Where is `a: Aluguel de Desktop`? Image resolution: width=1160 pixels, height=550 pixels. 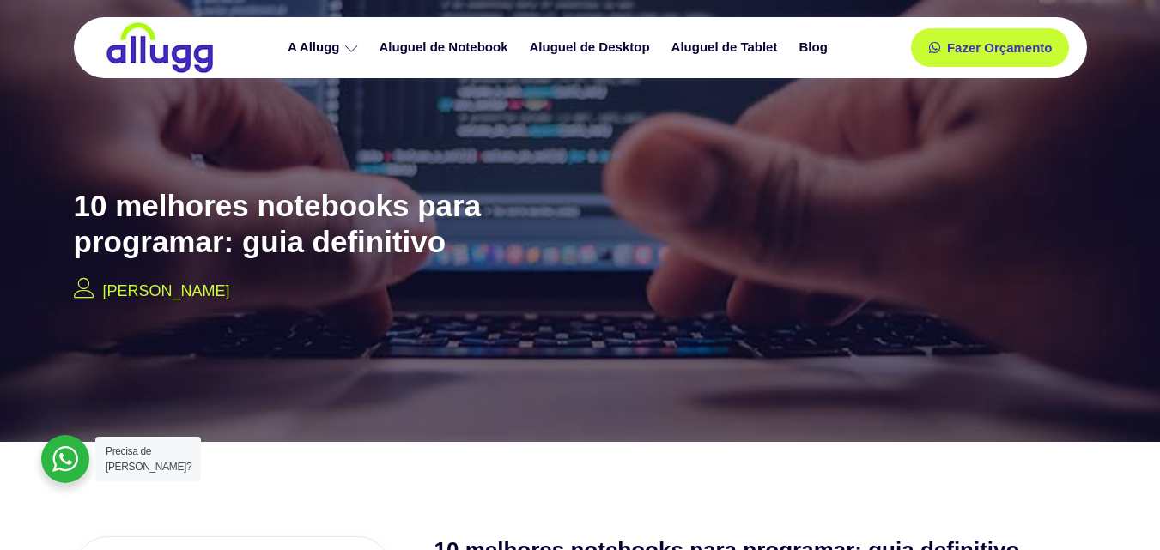
a: Aluguel de Desktop is located at coordinates (591, 47).